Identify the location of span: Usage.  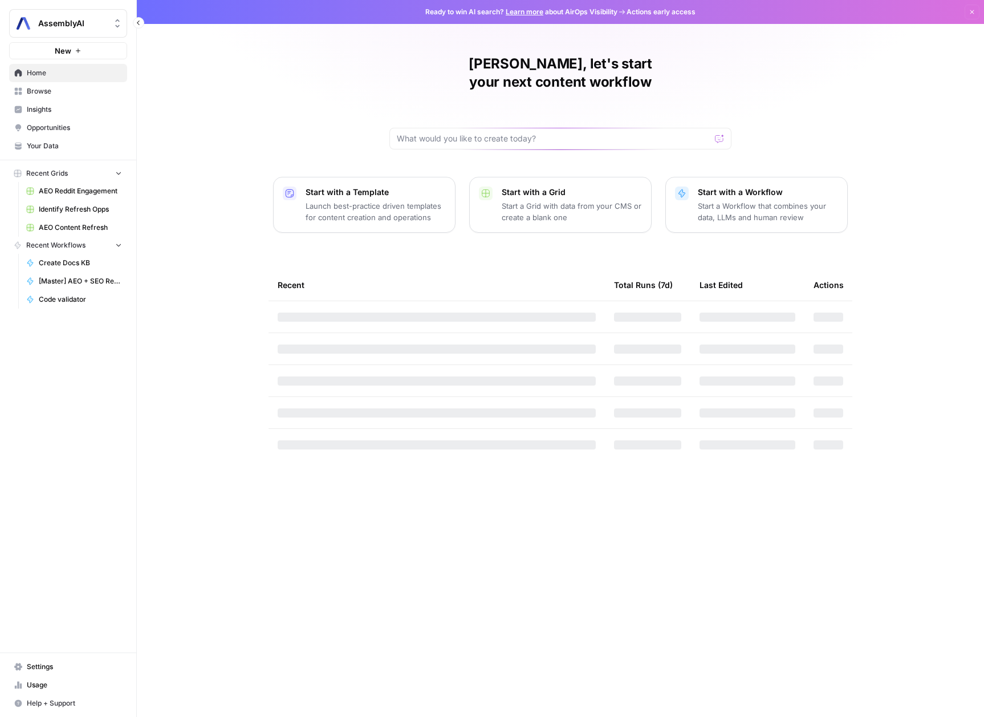
(74, 685).